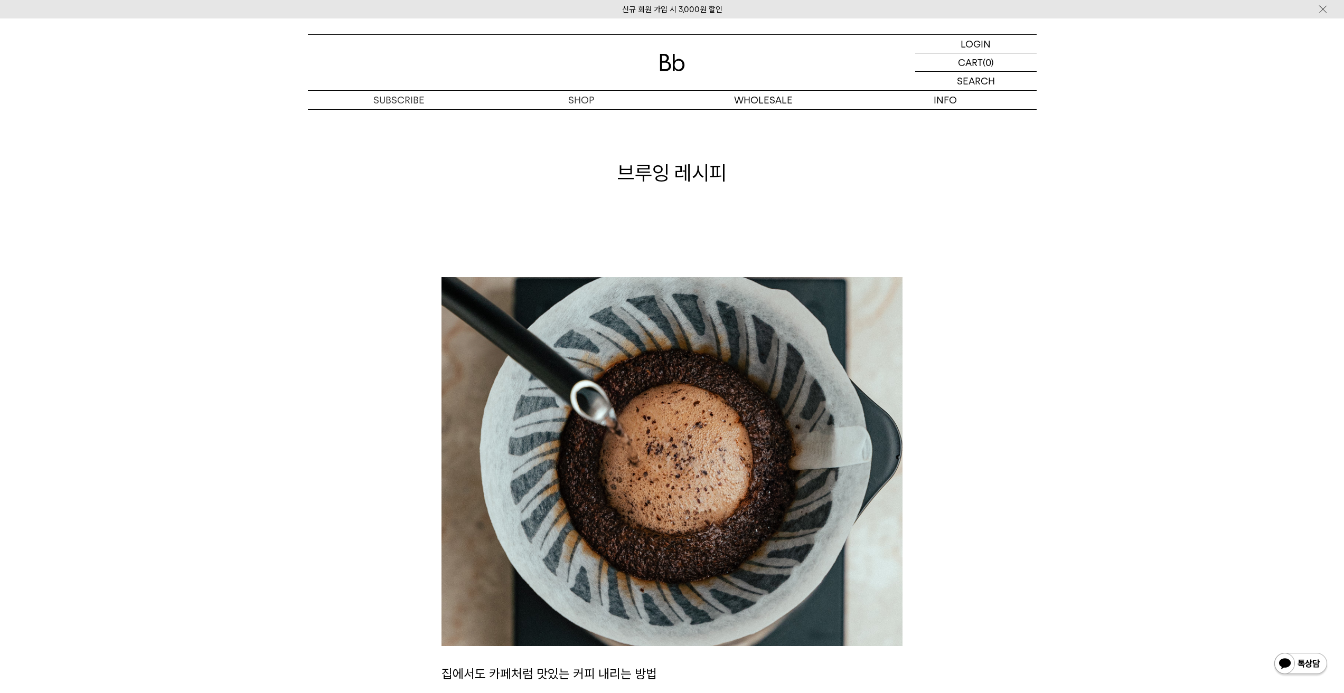 The height and width of the screenshot is (693, 1344). I want to click on span: 집에서도 카페처럼 맛있는 커피 내리는 방법, so click(549, 674).